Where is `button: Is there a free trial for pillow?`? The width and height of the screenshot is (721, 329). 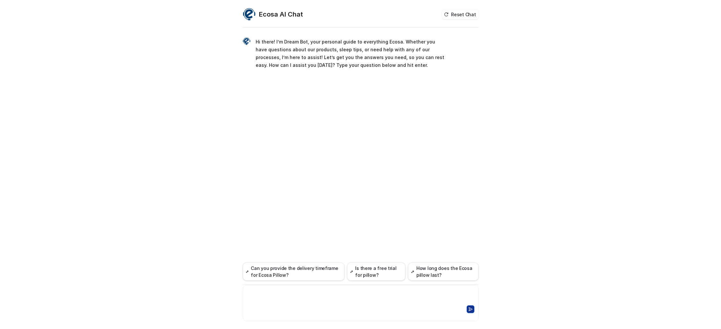
button: Is there a free trial for pillow? is located at coordinates (376, 271).